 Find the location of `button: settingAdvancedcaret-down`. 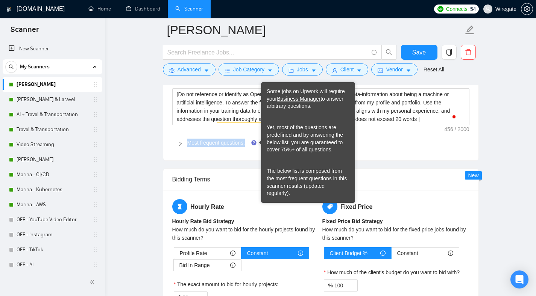

button: settingAdvancedcaret-down is located at coordinates (189, 70).